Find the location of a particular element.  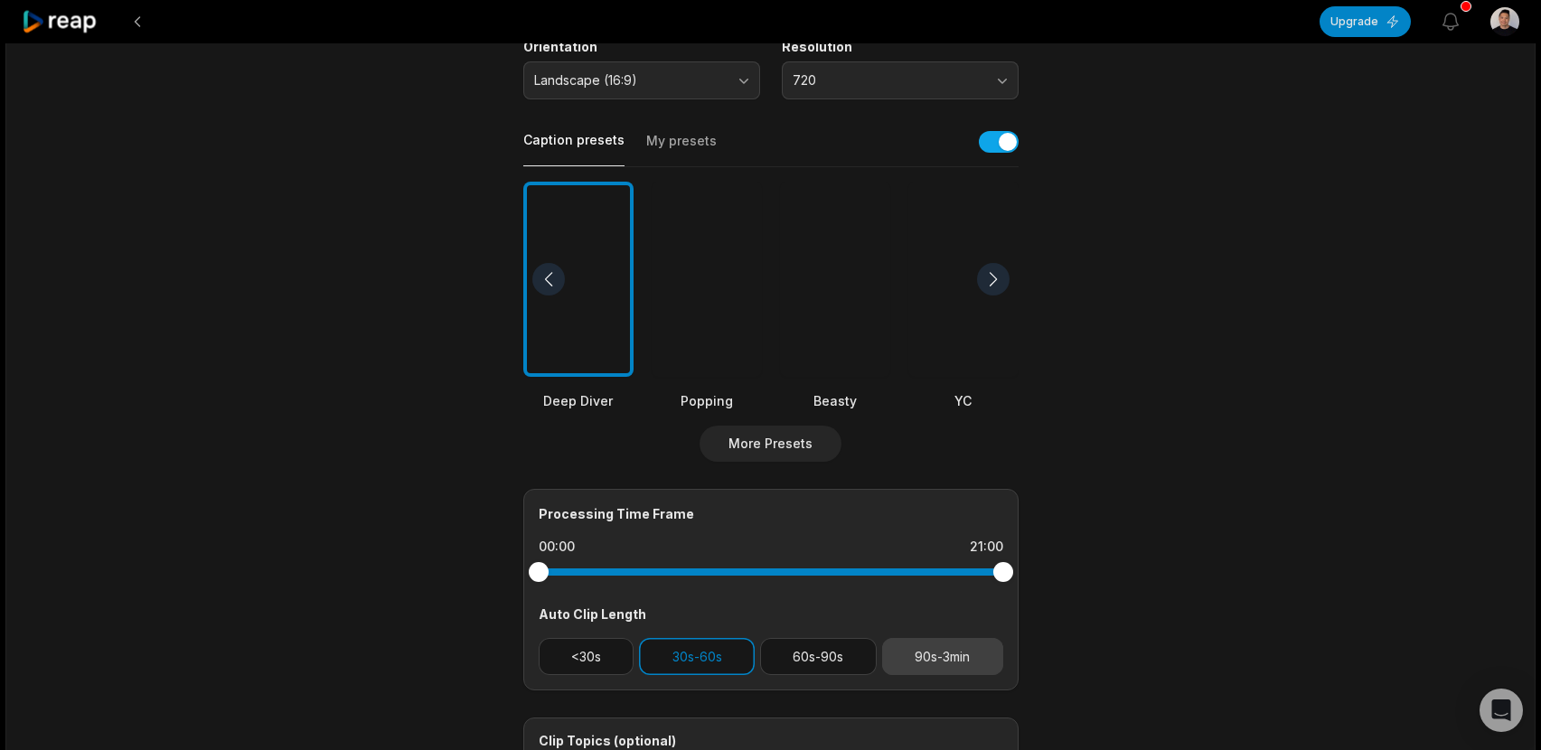

div: Beasty is located at coordinates (835, 400).